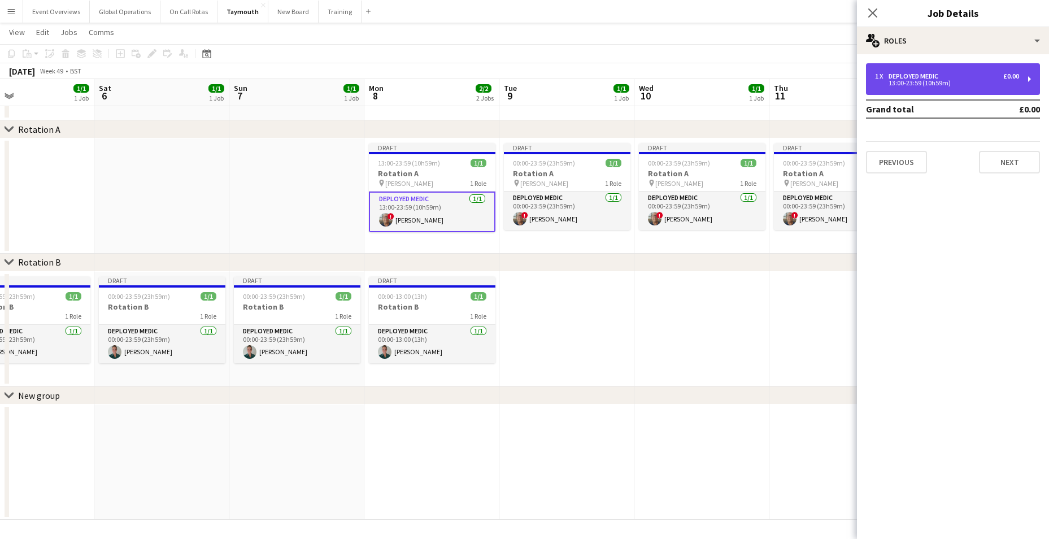 Image resolution: width=1049 pixels, height=539 pixels. I want to click on div: Roles, so click(953, 41).